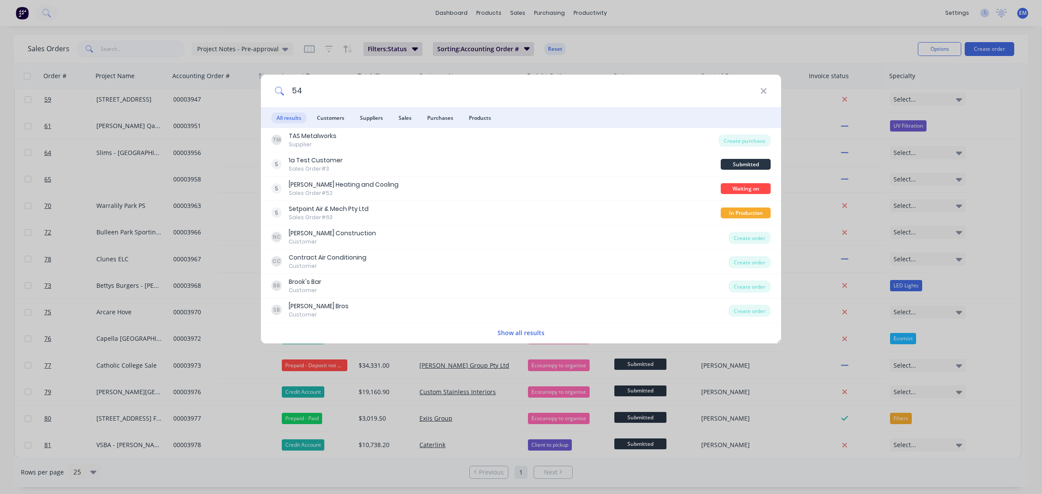 This screenshot has width=1042, height=494. I want to click on div: NC, so click(277, 237).